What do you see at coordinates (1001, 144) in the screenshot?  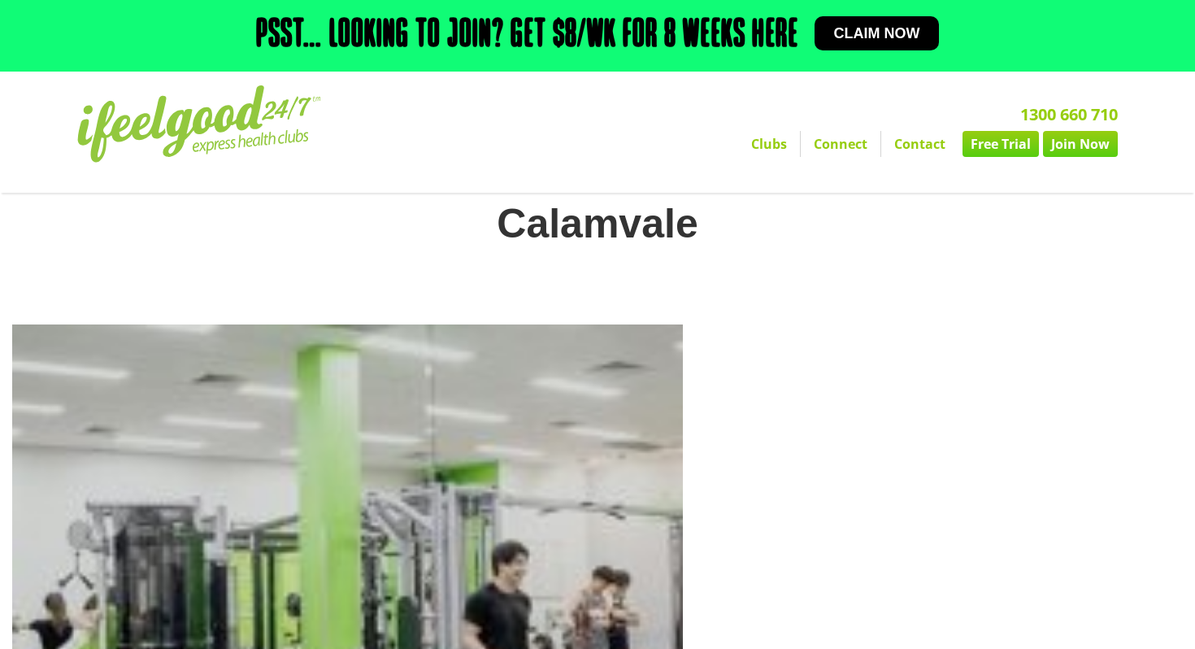 I see `a: Free Trial` at bounding box center [1001, 144].